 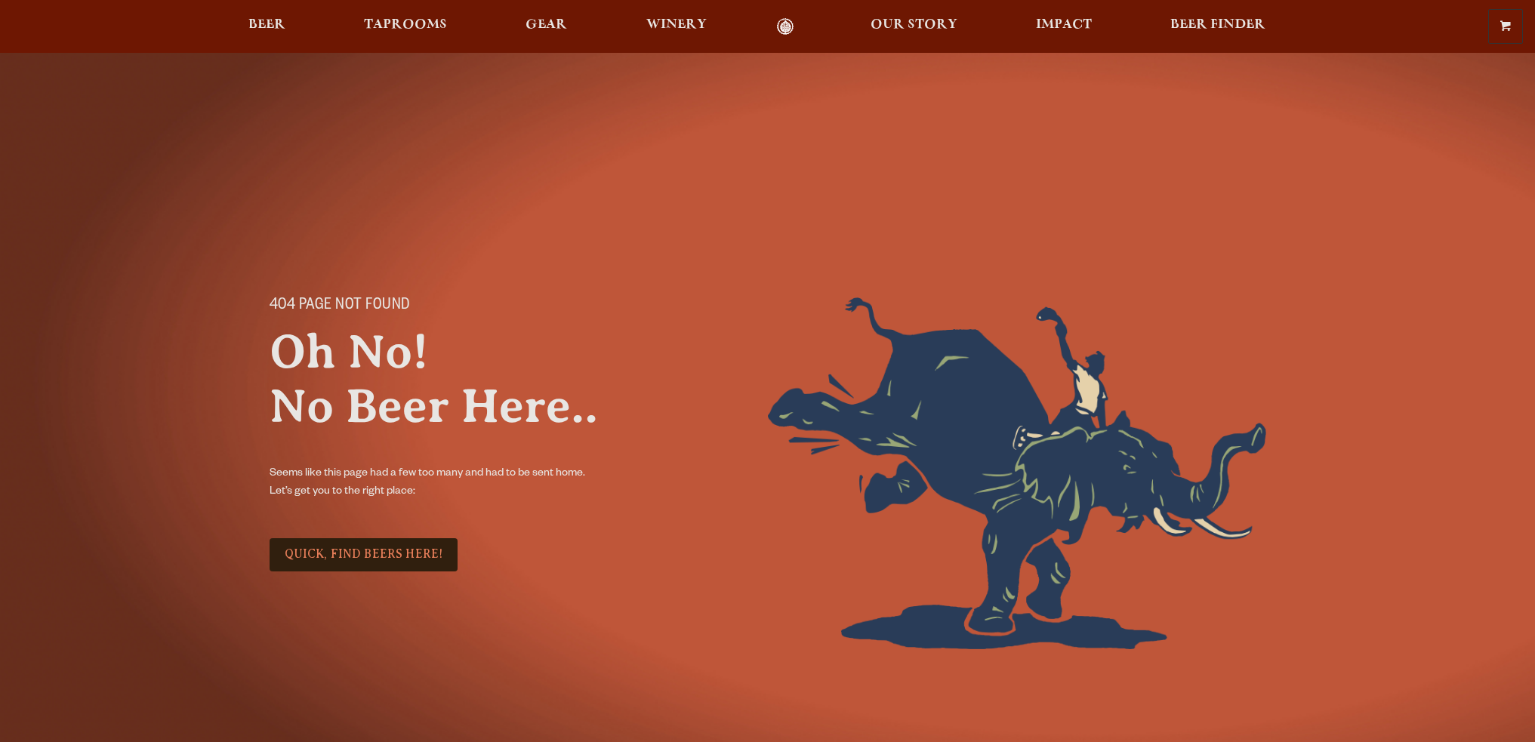 I want to click on a: QUICK, FIND BEERS HERE!, so click(x=364, y=555).